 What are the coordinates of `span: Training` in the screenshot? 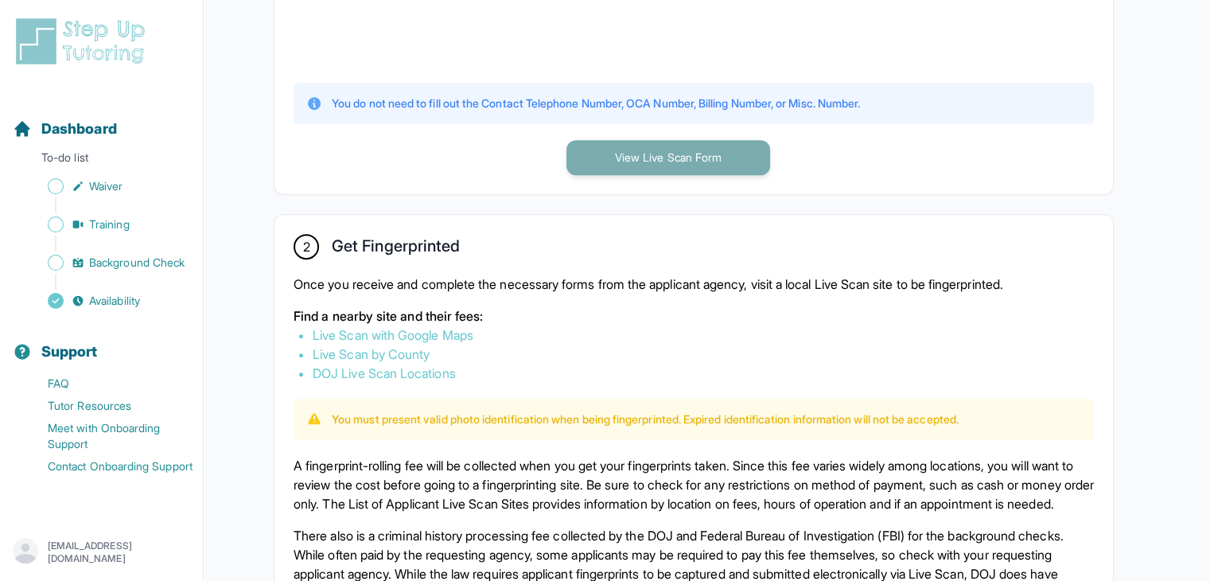 It's located at (109, 224).